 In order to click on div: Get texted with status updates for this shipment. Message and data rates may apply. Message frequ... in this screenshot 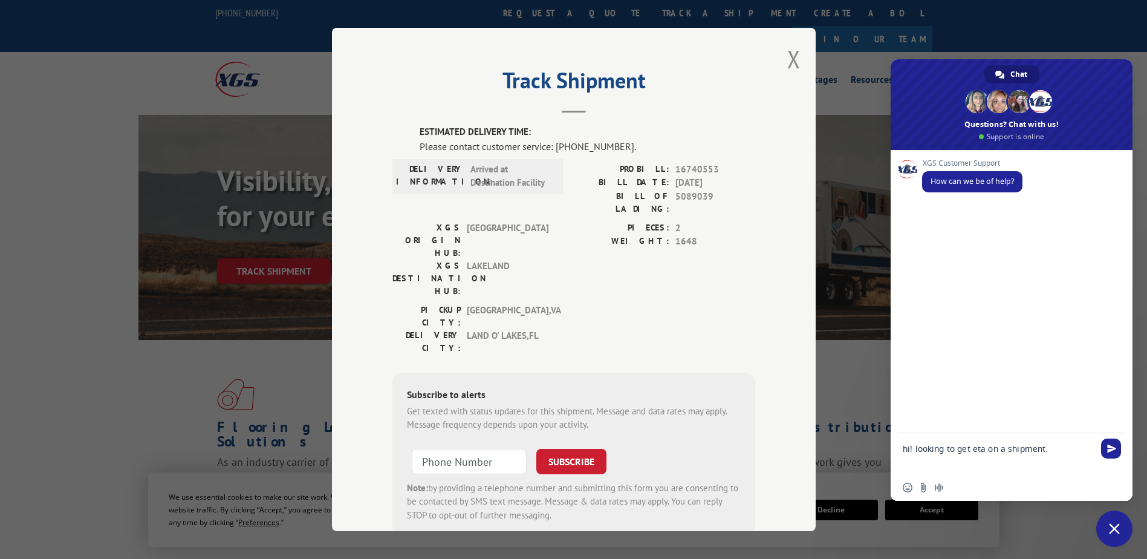, I will do `click(574, 418)`.